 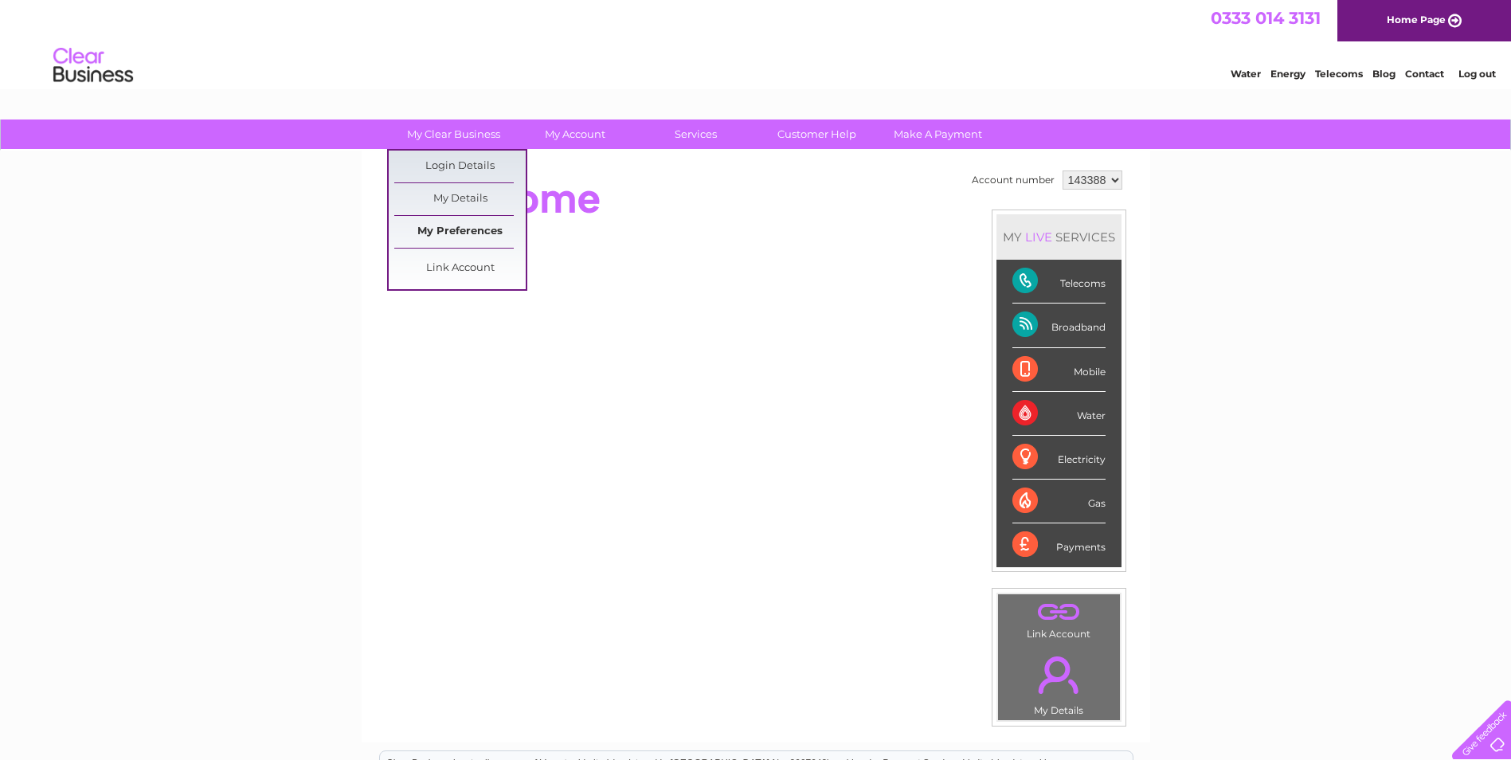 What do you see at coordinates (93, 65) in the screenshot?
I see `img: logo.png` at bounding box center [93, 65].